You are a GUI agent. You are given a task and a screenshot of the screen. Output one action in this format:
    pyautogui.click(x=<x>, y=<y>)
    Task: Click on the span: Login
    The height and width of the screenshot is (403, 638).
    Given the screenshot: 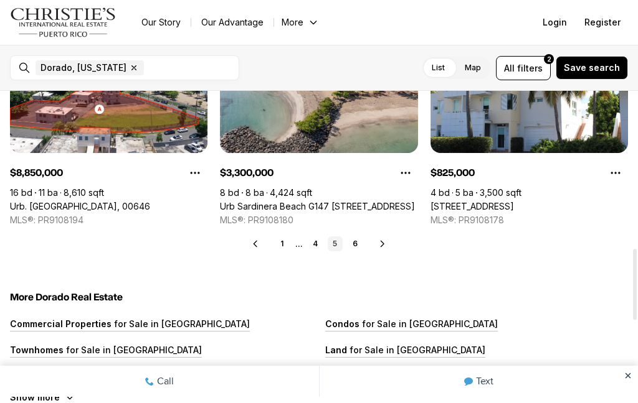 What is the action you would take?
    pyautogui.click(x=554, y=22)
    